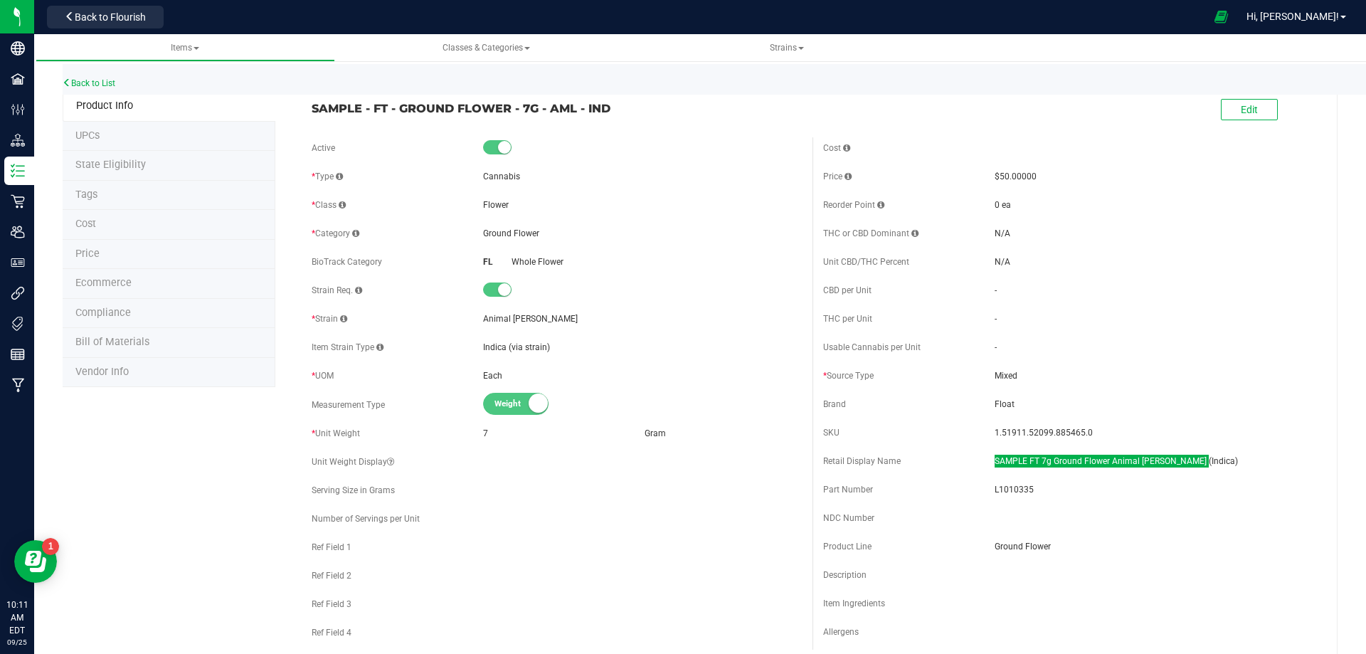  I want to click on button: Back to Flourish, so click(105, 17).